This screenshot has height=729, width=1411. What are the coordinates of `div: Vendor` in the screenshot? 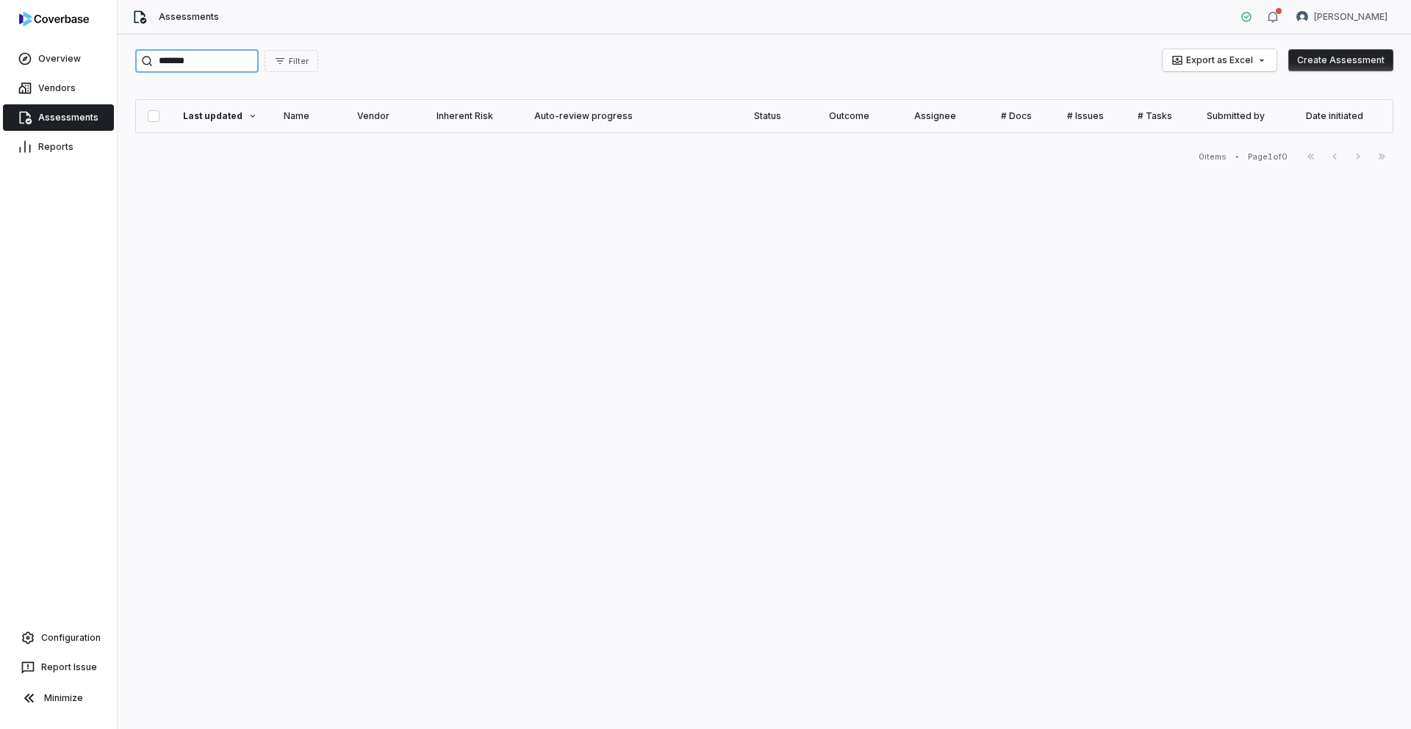 It's located at (384, 116).